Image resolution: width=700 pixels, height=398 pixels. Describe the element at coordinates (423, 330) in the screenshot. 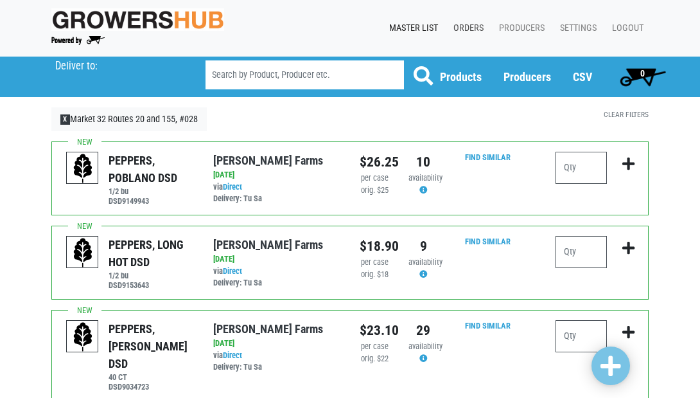

I see `div: 29` at that location.